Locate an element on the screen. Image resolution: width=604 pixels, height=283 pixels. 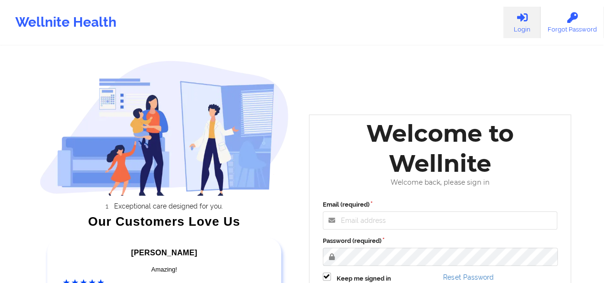
div: Amazing! is located at coordinates (164, 270).